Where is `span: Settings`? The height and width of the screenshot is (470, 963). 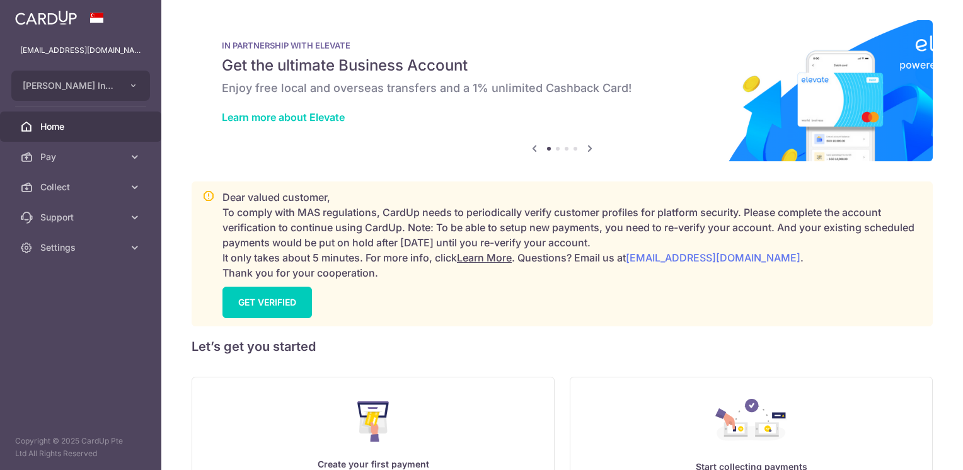
span: Settings is located at coordinates (82, 248).